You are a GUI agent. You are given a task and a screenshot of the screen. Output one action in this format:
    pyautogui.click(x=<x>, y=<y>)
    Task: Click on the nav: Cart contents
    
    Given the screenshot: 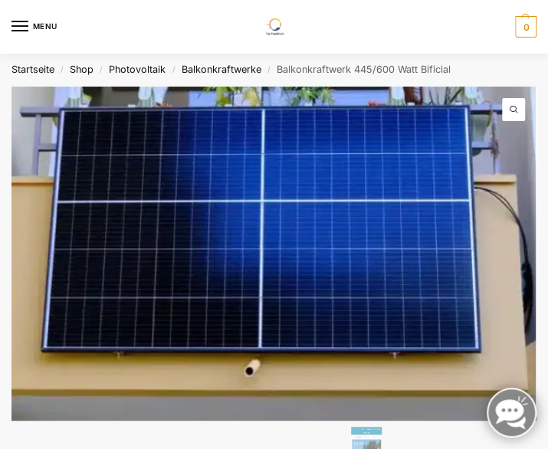 What is the action you would take?
    pyautogui.click(x=523, y=27)
    